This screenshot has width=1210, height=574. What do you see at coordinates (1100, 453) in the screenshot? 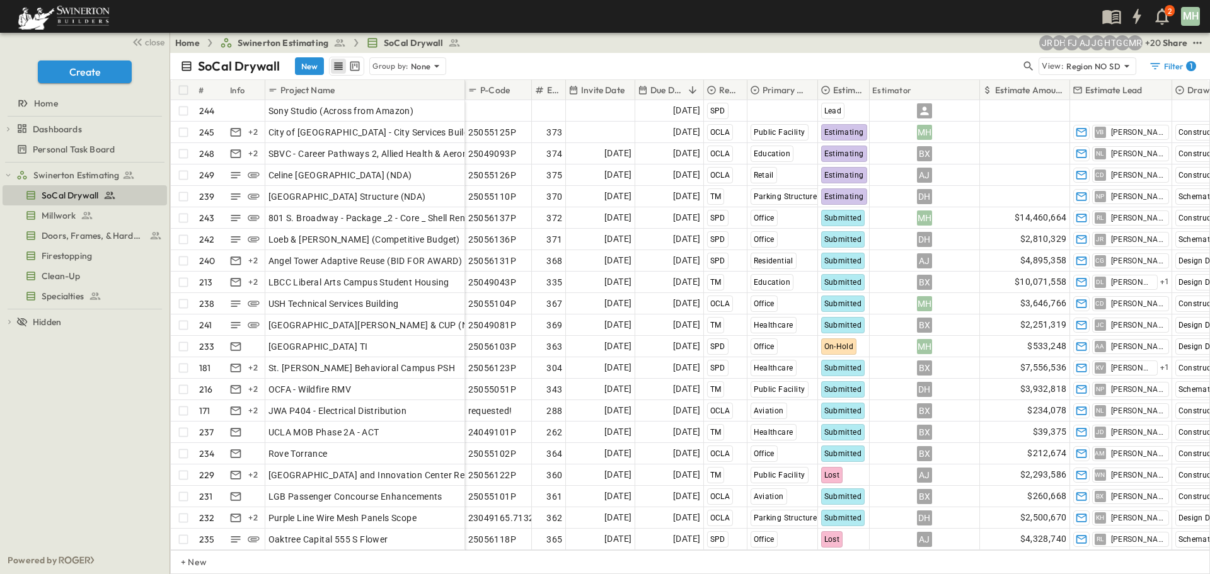
I see `span: AM` at bounding box center [1100, 453].